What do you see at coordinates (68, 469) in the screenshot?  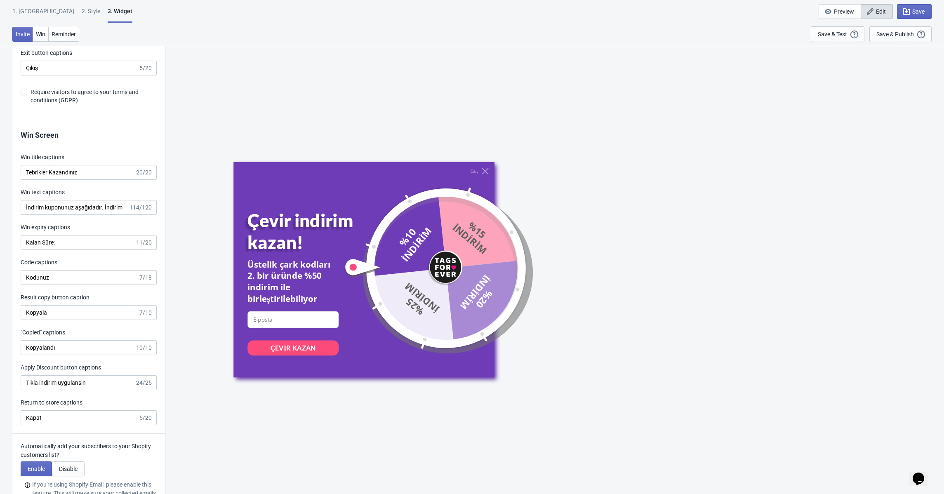 I see `span: Disable` at bounding box center [68, 469].